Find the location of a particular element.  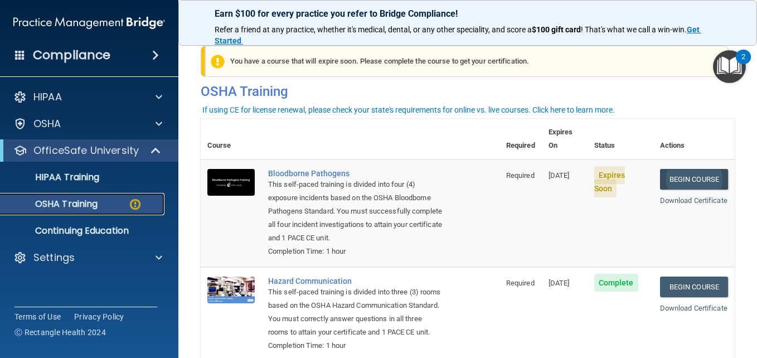

p: HIPAA is located at coordinates (47, 97).